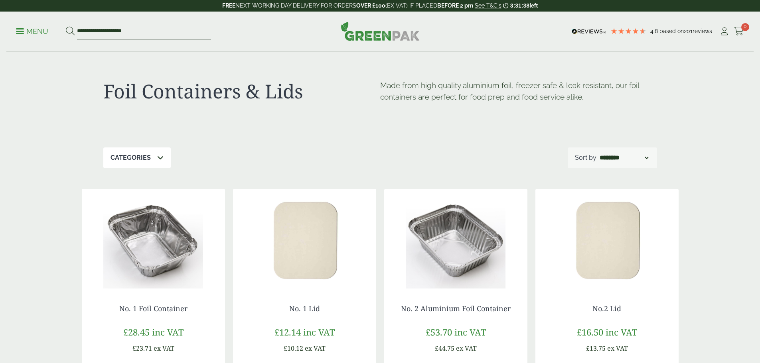 The image size is (760, 363). I want to click on a: Menu, so click(32, 31).